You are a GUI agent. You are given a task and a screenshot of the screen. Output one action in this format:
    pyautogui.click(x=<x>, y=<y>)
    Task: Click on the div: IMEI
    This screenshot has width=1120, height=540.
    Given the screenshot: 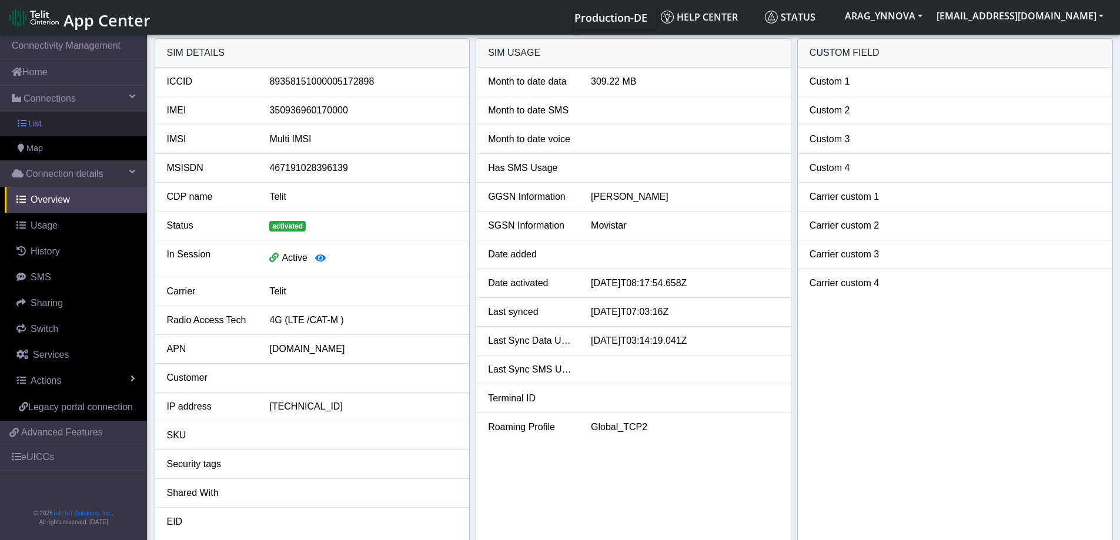 What is the action you would take?
    pyautogui.click(x=209, y=111)
    